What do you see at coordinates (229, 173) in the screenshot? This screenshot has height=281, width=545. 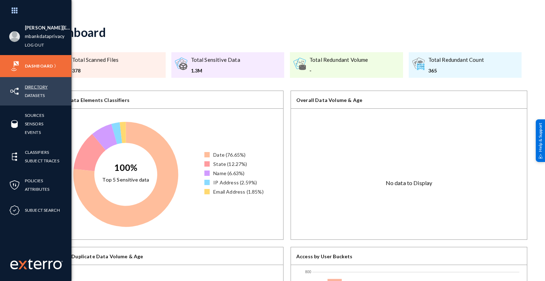 I see `div: Name (6.63%)` at bounding box center [229, 173].